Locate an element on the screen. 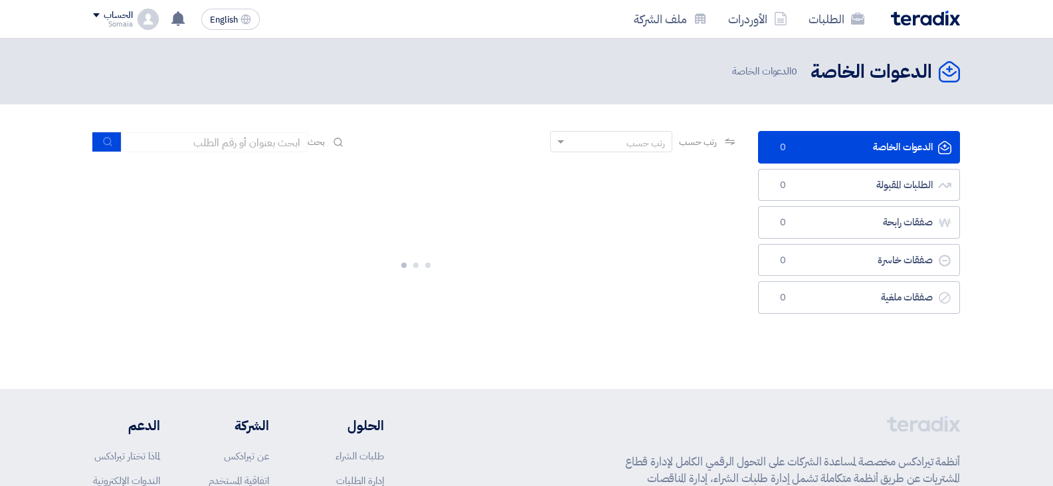 This screenshot has width=1053, height=486. a: صفقات ملغية0 is located at coordinates (859, 297).